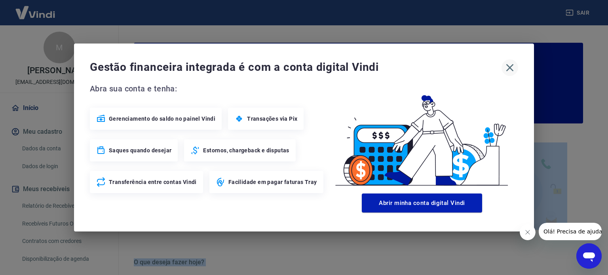  Describe the element at coordinates (272, 119) in the screenshot. I see `span: Transações via Pix` at that location.